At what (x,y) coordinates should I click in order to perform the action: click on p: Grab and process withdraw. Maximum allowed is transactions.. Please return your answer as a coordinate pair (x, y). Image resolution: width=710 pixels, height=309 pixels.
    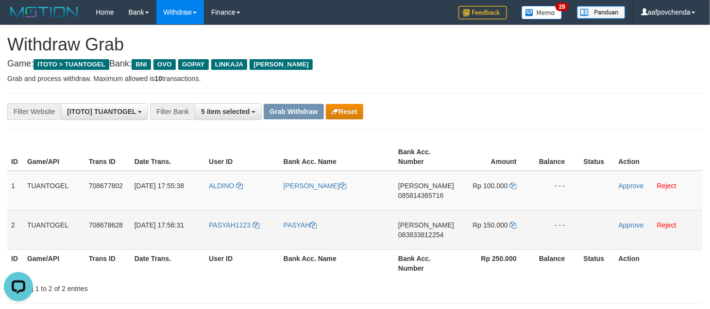
    Looking at the image, I should click on (355, 79).